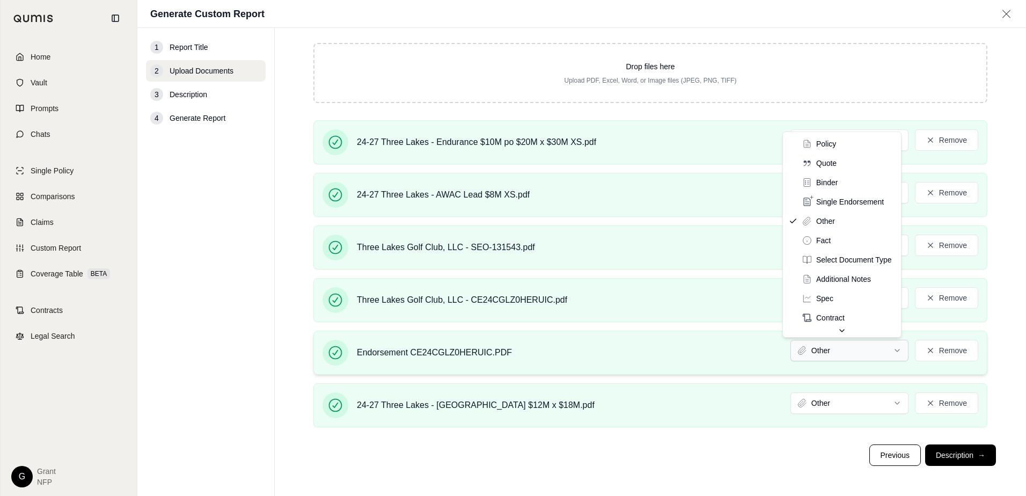 This screenshot has width=1026, height=496. I want to click on span: Select Document Type, so click(854, 260).